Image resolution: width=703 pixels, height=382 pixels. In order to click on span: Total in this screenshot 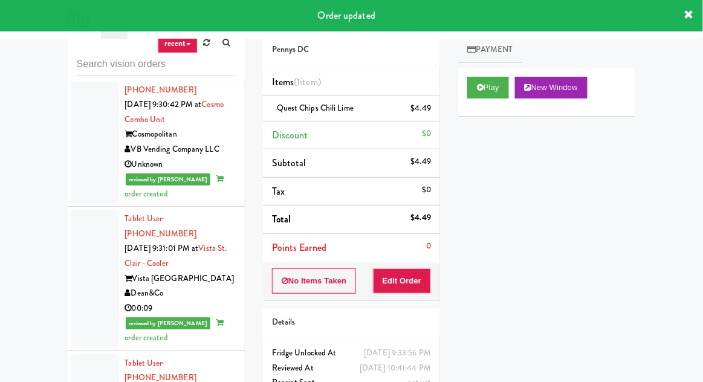, I will do `click(281, 219)`.